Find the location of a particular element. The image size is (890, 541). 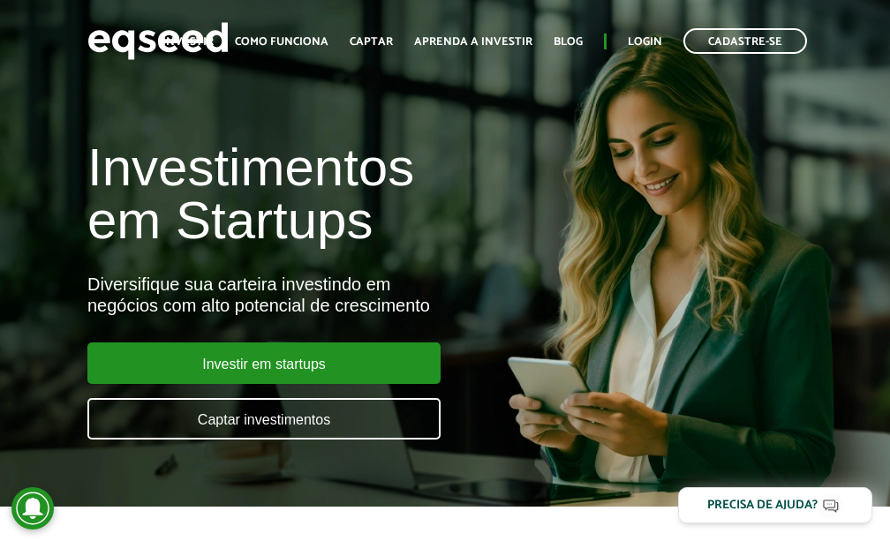

a: Blog is located at coordinates (568, 42).